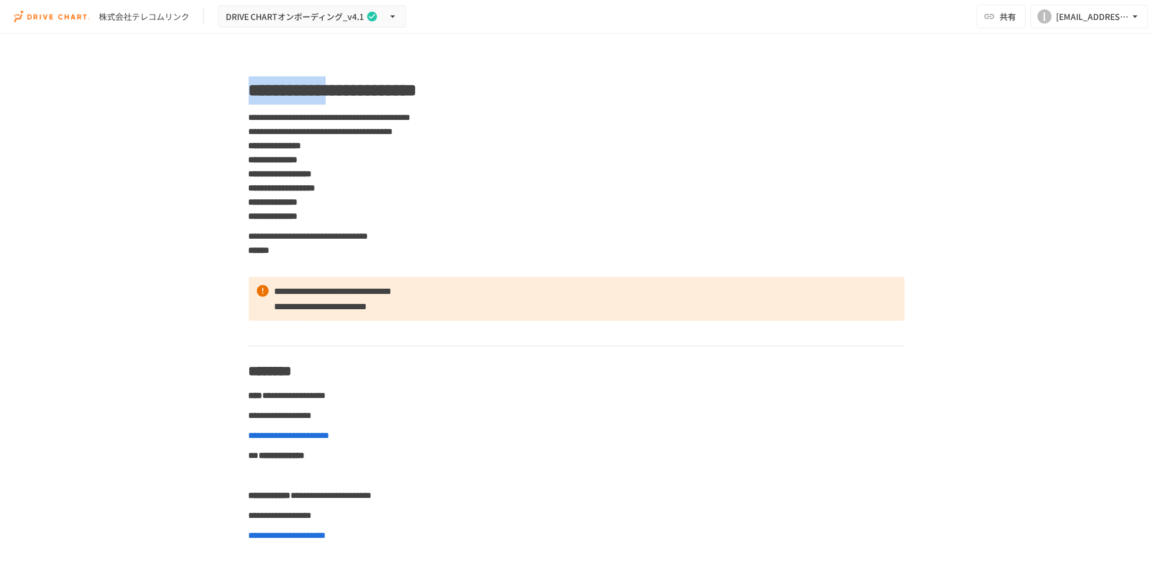 The image size is (1153, 572). I want to click on img: i9VDDS9JuLRLX3JIUyK59LcYp6Y9cayLPHs4hOxMB9W, so click(52, 16).